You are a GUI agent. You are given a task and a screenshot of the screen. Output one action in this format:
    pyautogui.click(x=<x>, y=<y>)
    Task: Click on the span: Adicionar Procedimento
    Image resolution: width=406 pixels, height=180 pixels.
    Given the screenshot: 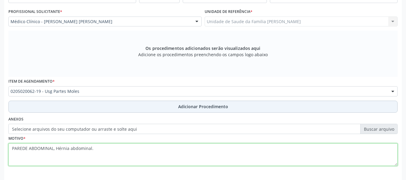 What is the action you would take?
    pyautogui.click(x=203, y=106)
    